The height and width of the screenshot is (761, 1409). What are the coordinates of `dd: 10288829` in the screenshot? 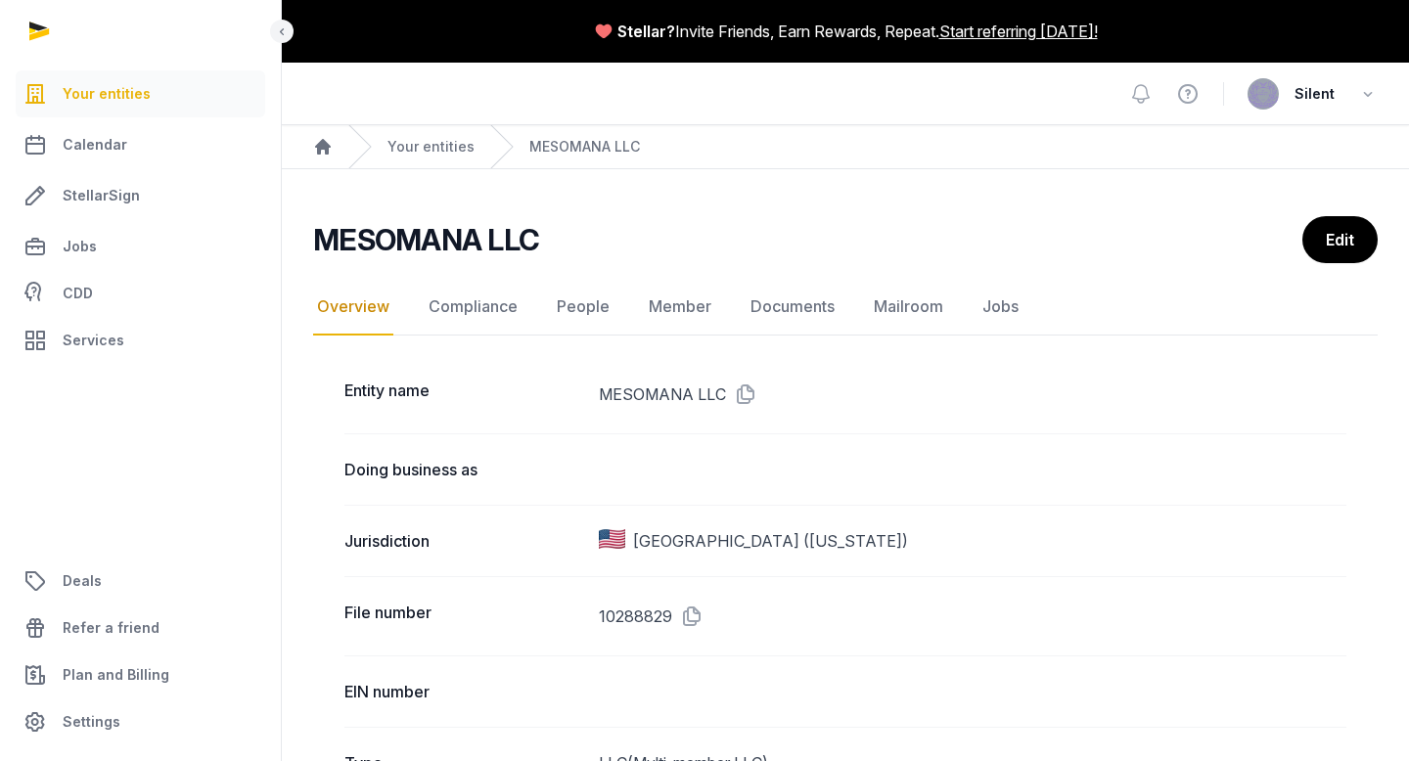 It's located at (972, 616).